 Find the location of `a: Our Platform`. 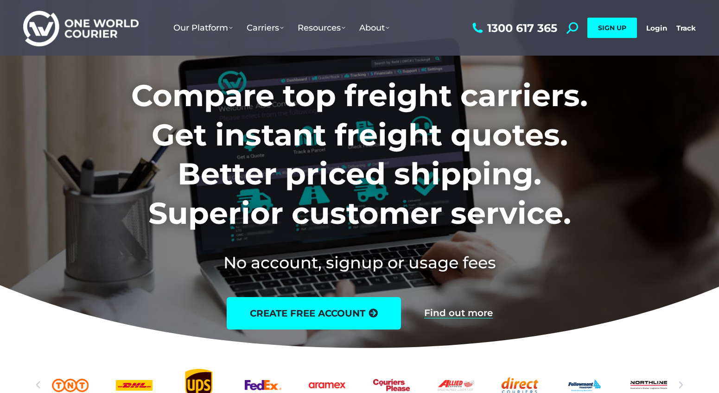

a: Our Platform is located at coordinates (203, 28).